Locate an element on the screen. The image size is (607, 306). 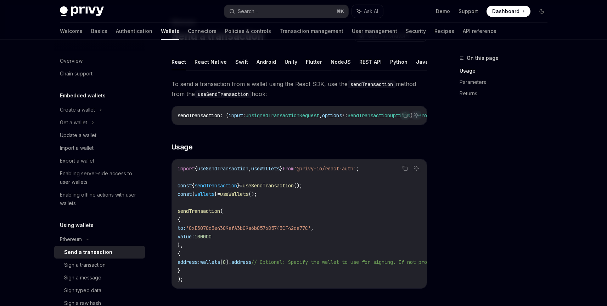
button: Python is located at coordinates (399, 62).